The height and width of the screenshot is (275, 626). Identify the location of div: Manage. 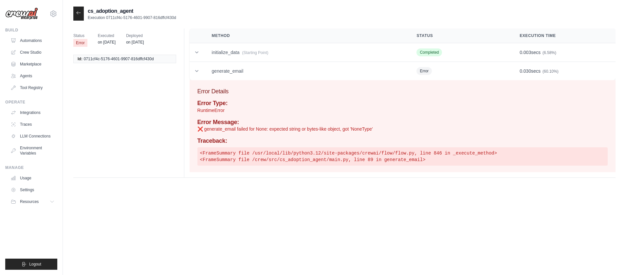
(31, 168).